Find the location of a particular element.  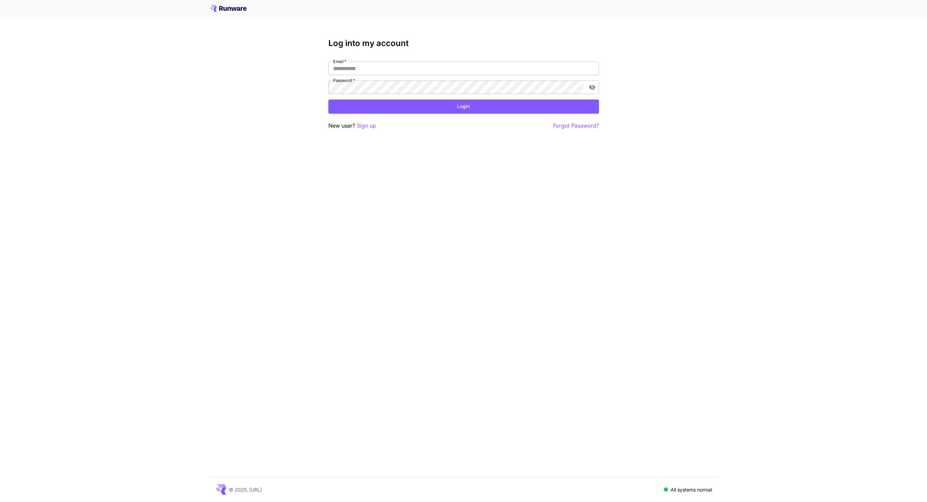

button: Sign up is located at coordinates (366, 126).